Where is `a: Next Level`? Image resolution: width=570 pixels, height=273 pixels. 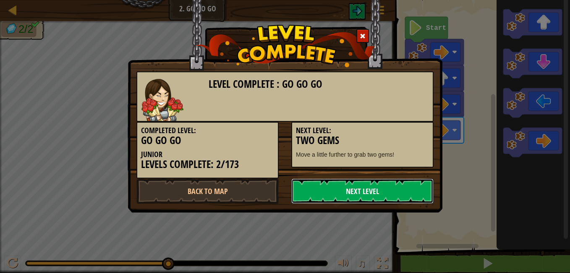 a: Next Level is located at coordinates (362, 191).